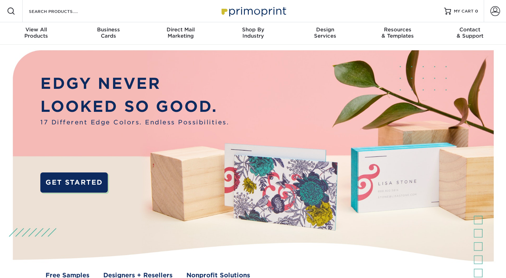 The width and height of the screenshot is (506, 278). I want to click on span: 17 Different Edge Colors. Endless Possibilities., so click(135, 122).